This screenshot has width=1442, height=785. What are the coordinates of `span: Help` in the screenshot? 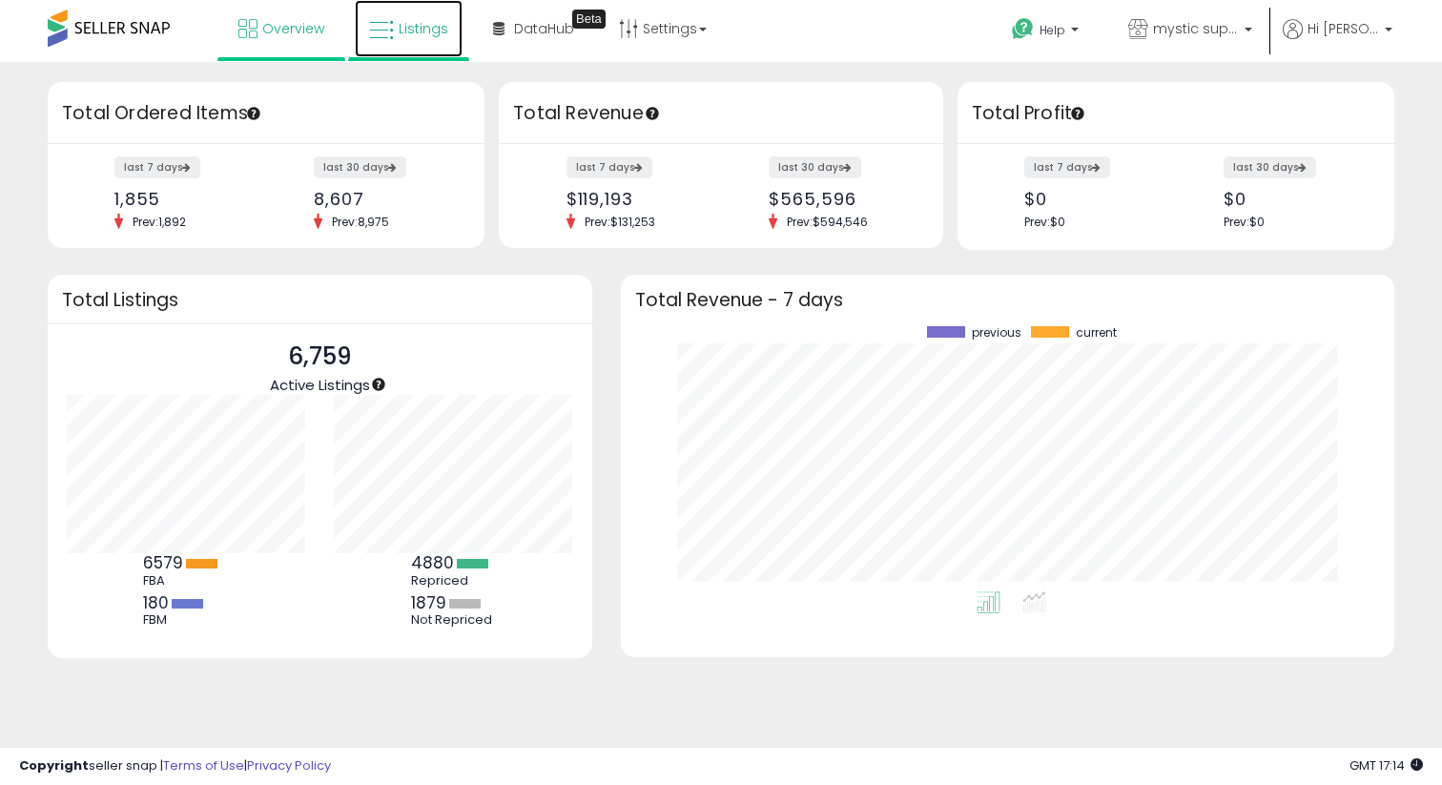 It's located at (1052, 30).